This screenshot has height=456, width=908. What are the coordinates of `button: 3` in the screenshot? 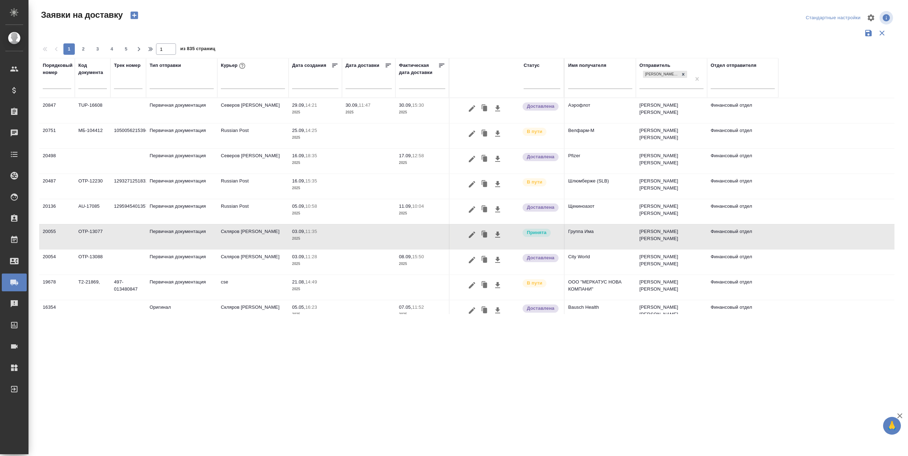 It's located at (98, 49).